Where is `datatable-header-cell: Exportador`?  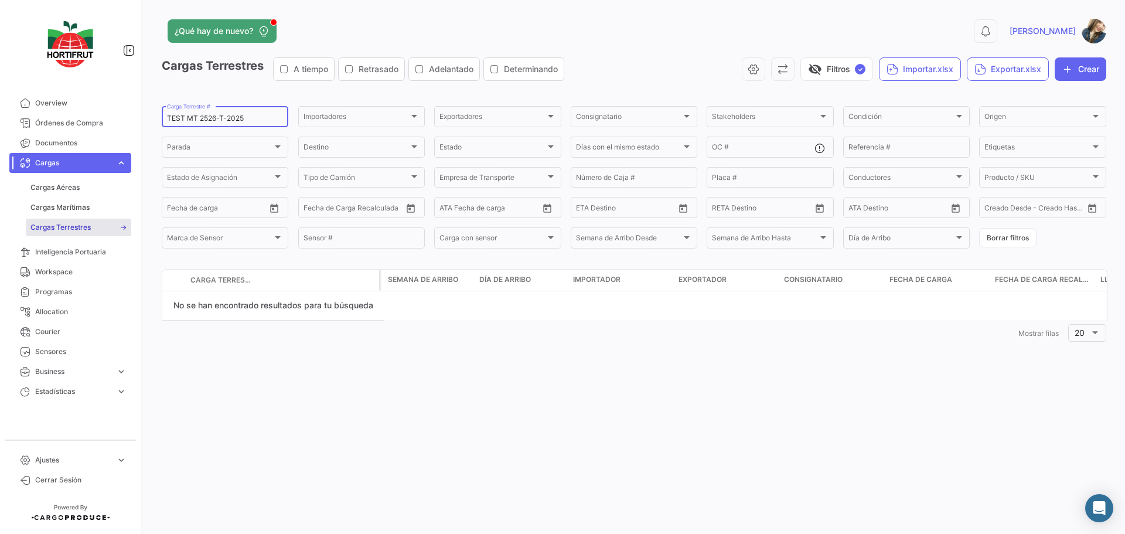
datatable-header-cell: Exportador is located at coordinates (727, 280).